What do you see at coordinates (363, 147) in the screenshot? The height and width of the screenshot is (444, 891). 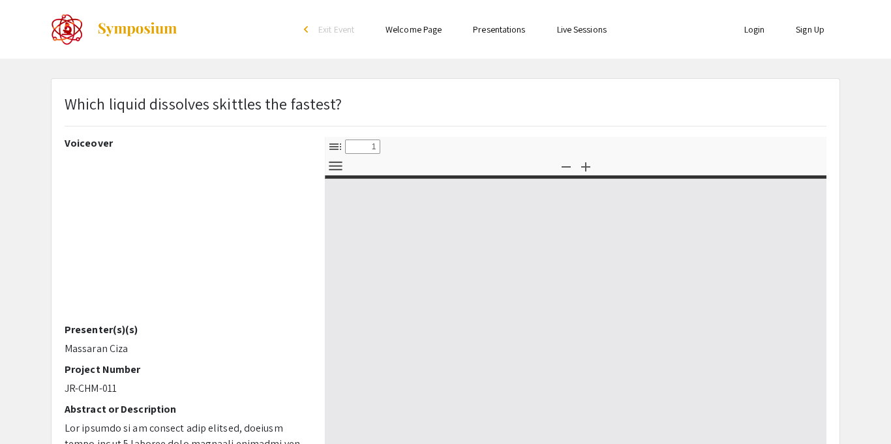 I see `input: Page` at bounding box center [363, 147].